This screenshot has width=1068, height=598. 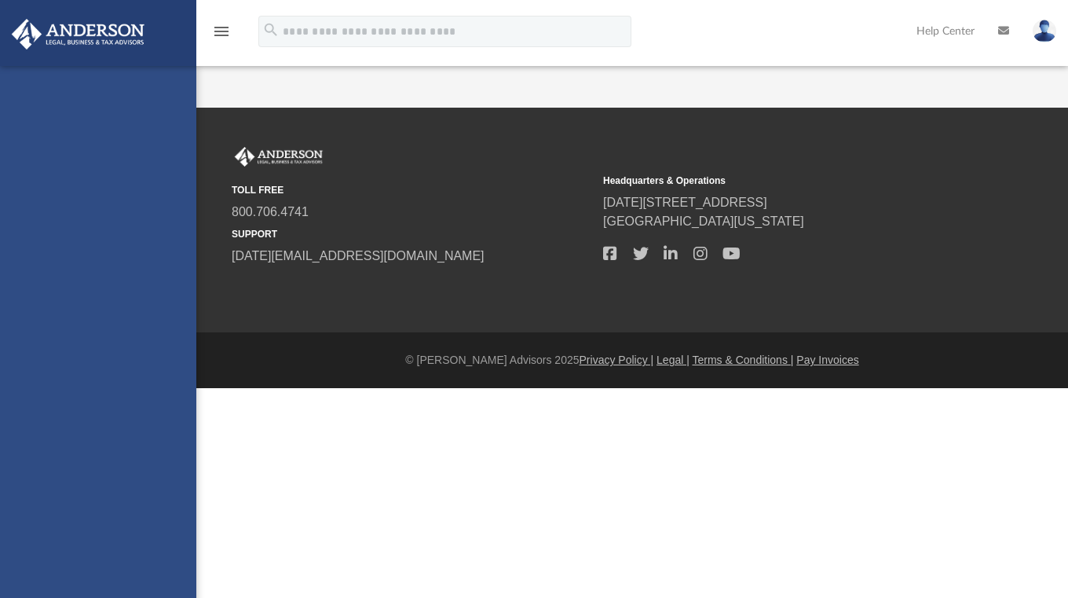 I want to click on small: Headquarters & Operations, so click(x=783, y=181).